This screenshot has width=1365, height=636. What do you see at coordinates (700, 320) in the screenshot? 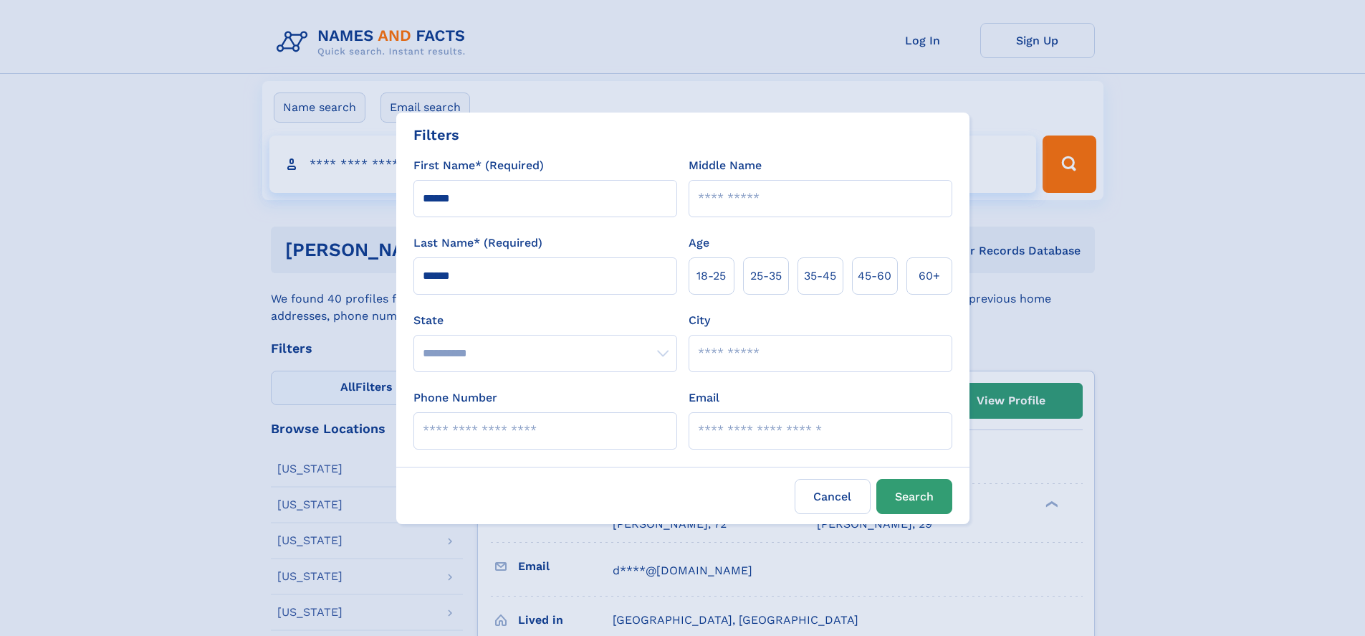
I see `label: City` at bounding box center [700, 320].